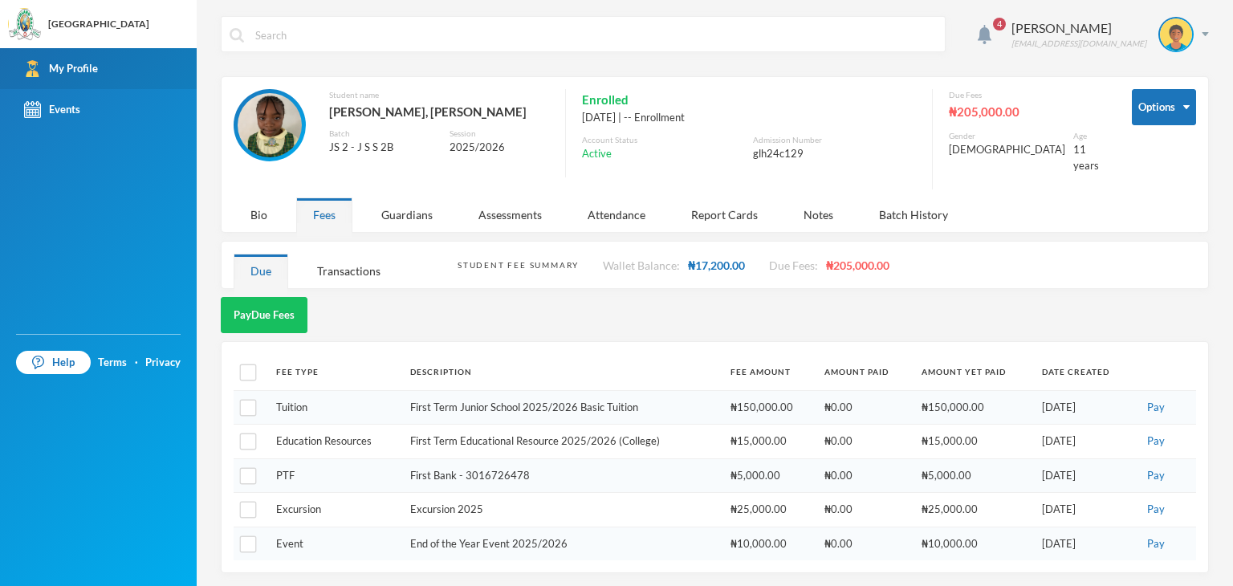  I want to click on td: First Bank - 3016726478, so click(562, 475).